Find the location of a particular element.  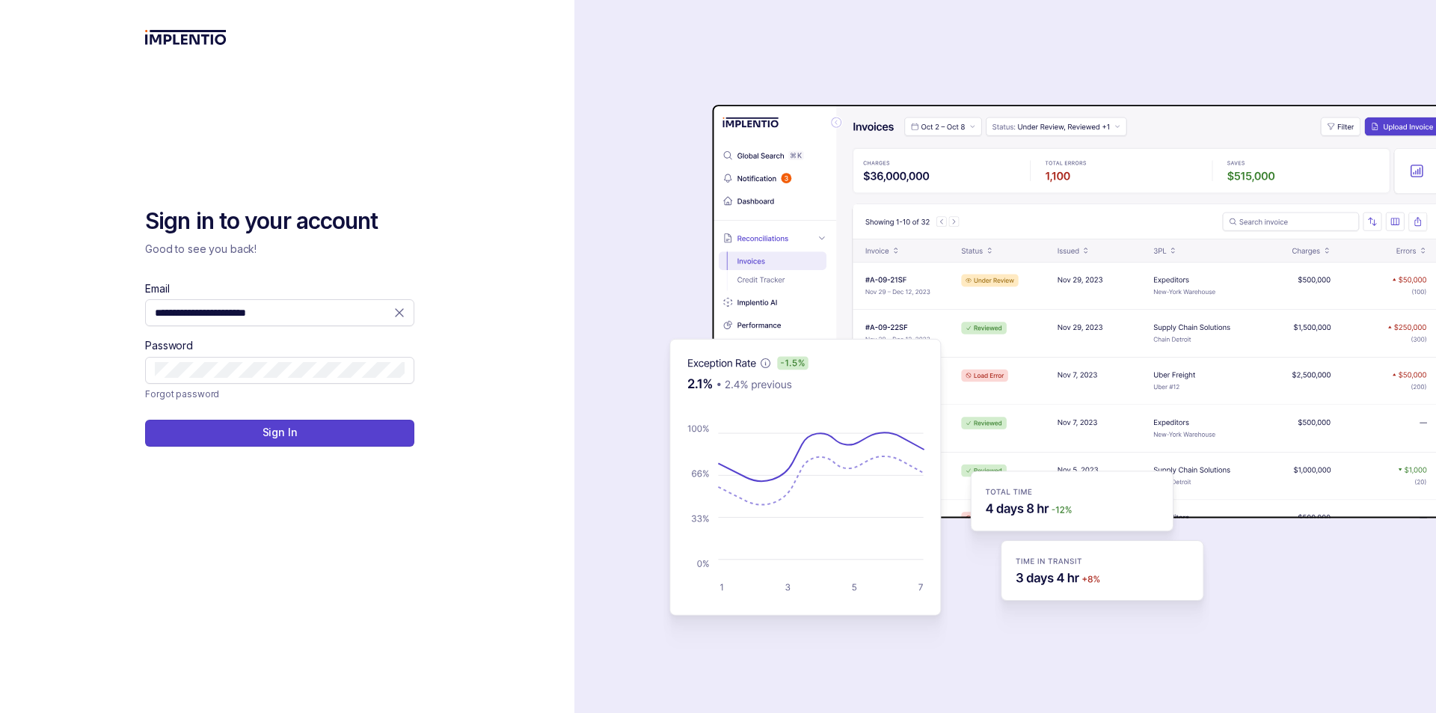

label: Password is located at coordinates (169, 345).